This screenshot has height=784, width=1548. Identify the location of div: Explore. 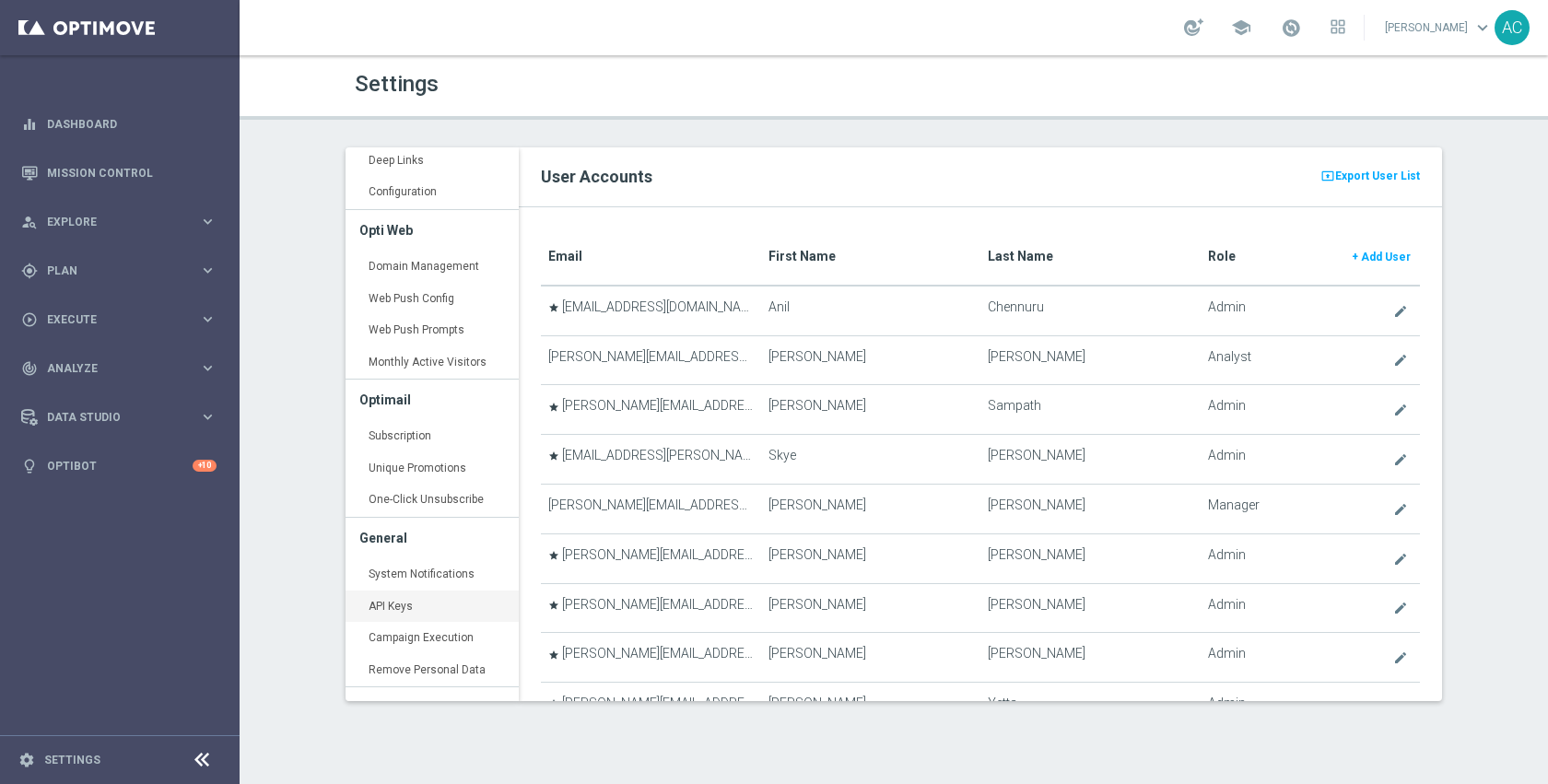
(110, 222).